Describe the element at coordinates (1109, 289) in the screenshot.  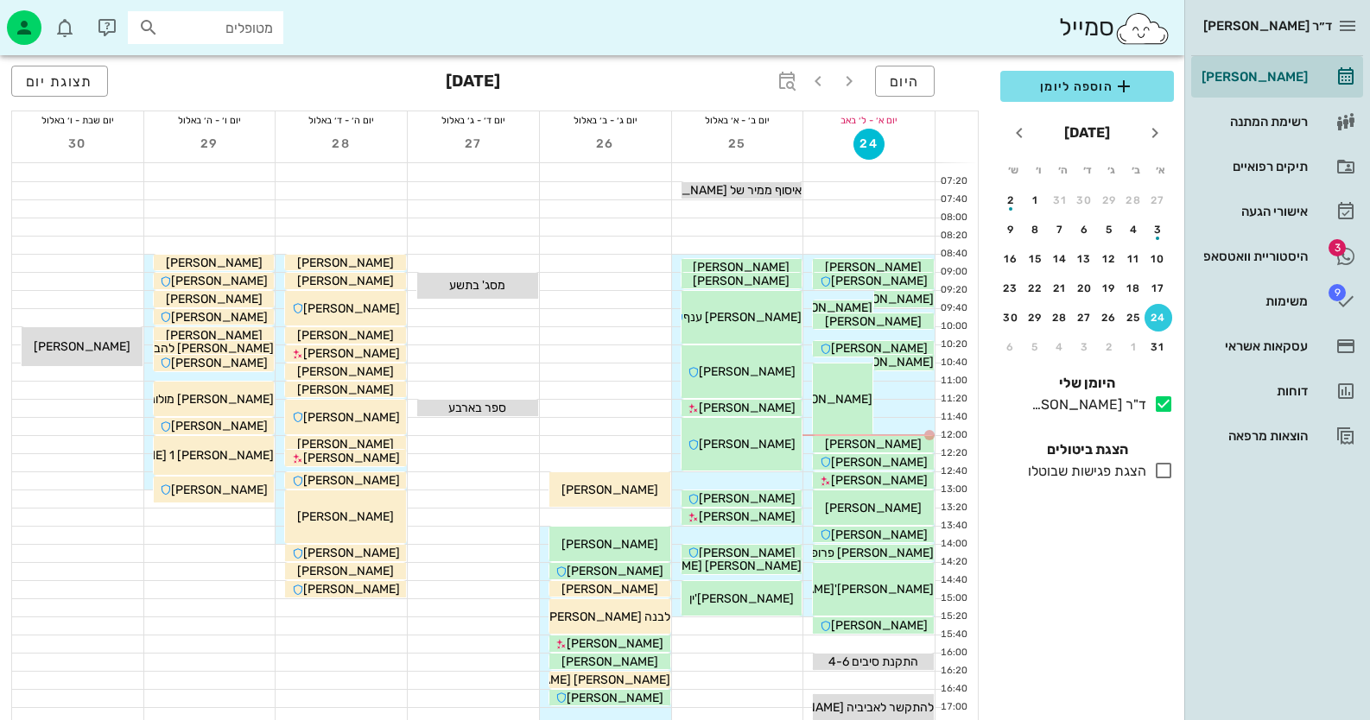
I see `button: 19` at that location.